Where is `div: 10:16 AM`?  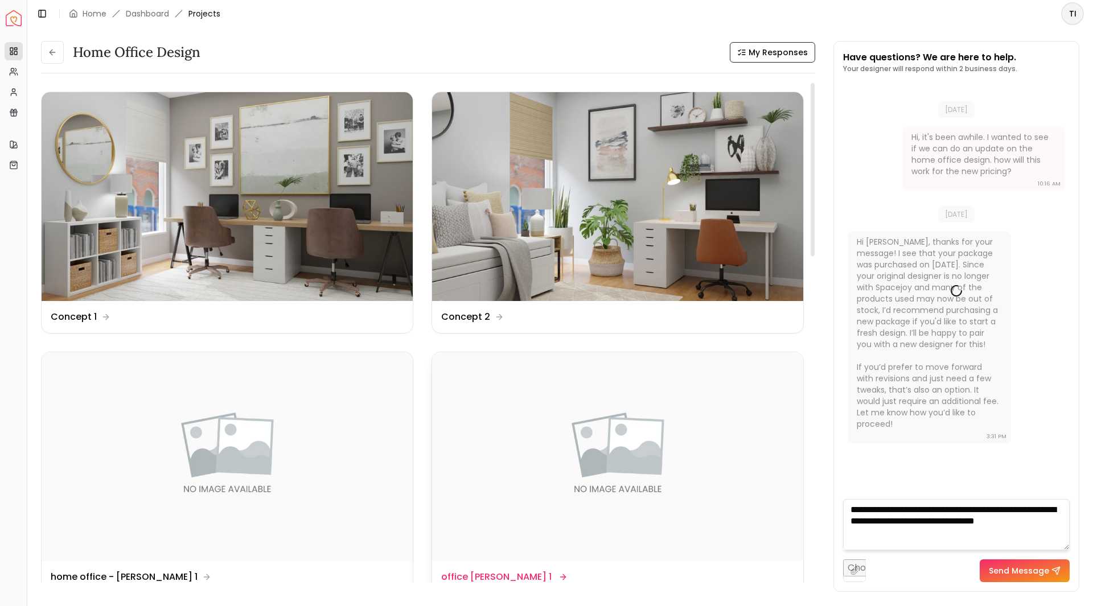
div: 10:16 AM is located at coordinates (1049, 184).